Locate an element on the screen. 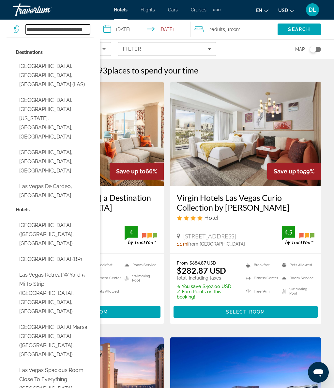  li: Free WiFi is located at coordinates (261, 291).